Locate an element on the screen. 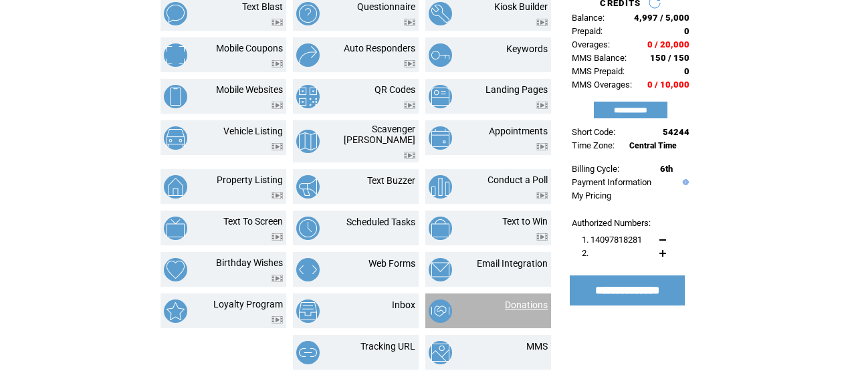 The width and height of the screenshot is (856, 371). a: Kiosk Builder is located at coordinates (521, 7).